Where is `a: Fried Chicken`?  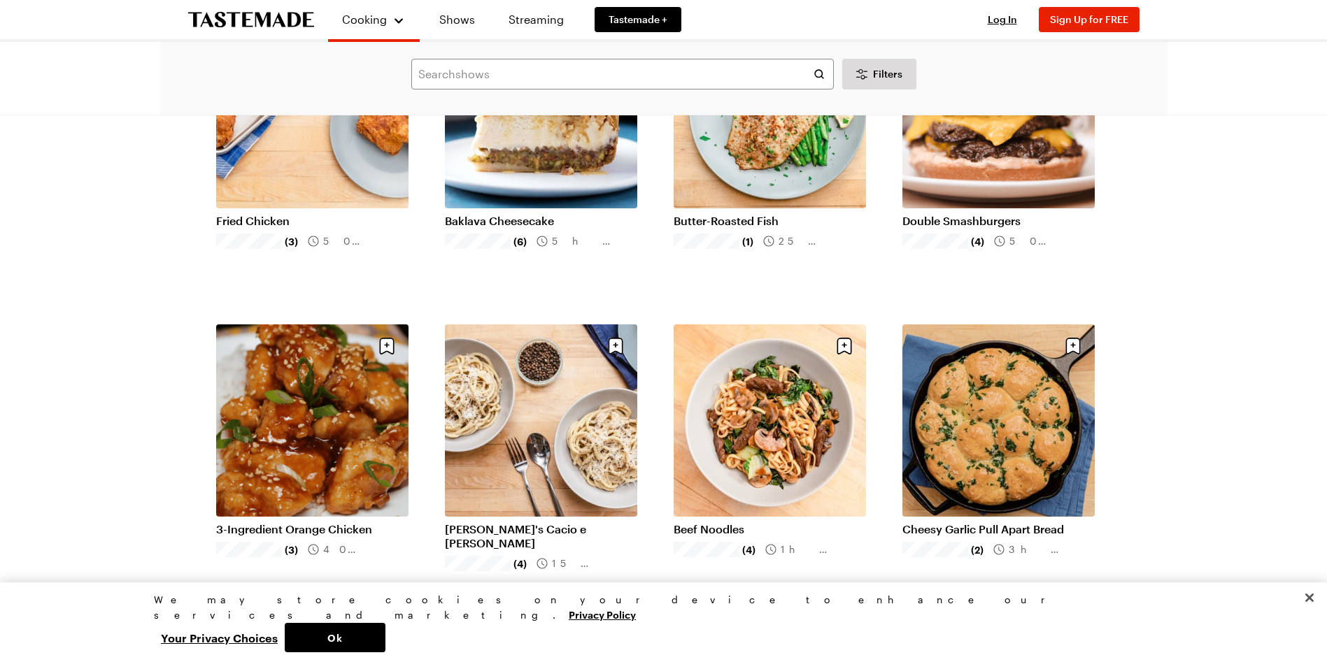 a: Fried Chicken is located at coordinates (312, 221).